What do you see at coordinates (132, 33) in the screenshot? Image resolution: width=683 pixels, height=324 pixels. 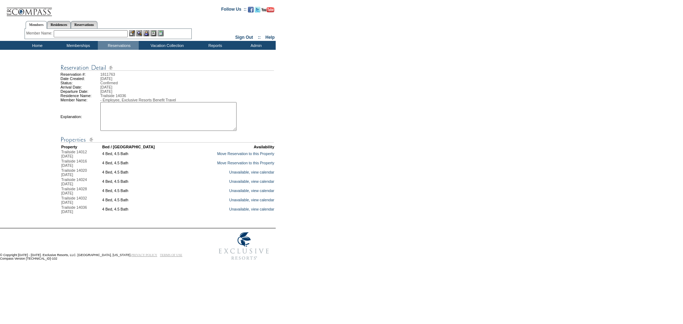 I see `img: b_edit.gif` at bounding box center [132, 33].